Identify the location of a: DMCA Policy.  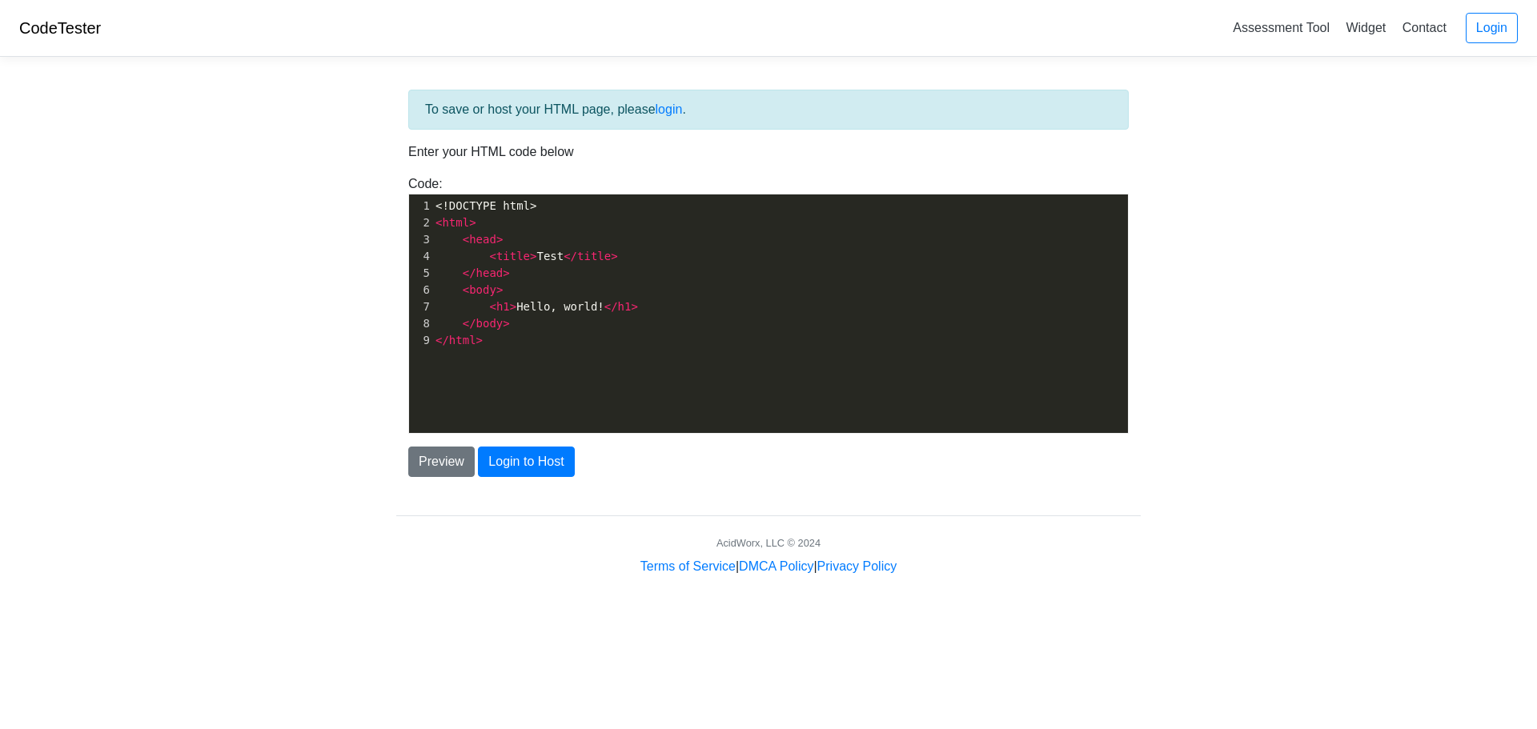
(776, 566).